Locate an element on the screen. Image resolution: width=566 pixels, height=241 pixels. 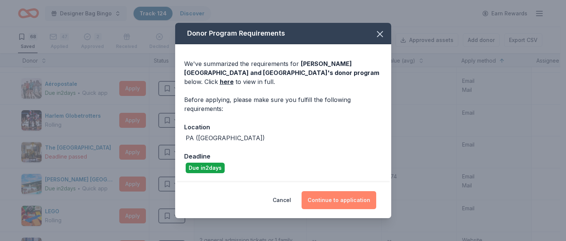
a: here is located at coordinates (227, 82).